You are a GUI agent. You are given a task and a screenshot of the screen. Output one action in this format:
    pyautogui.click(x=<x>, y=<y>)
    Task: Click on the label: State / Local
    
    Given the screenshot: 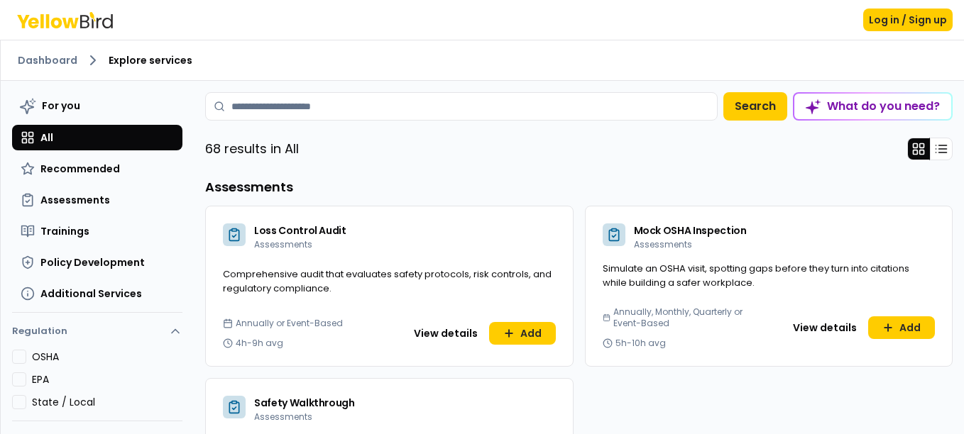 What is the action you would take?
    pyautogui.click(x=107, y=403)
    